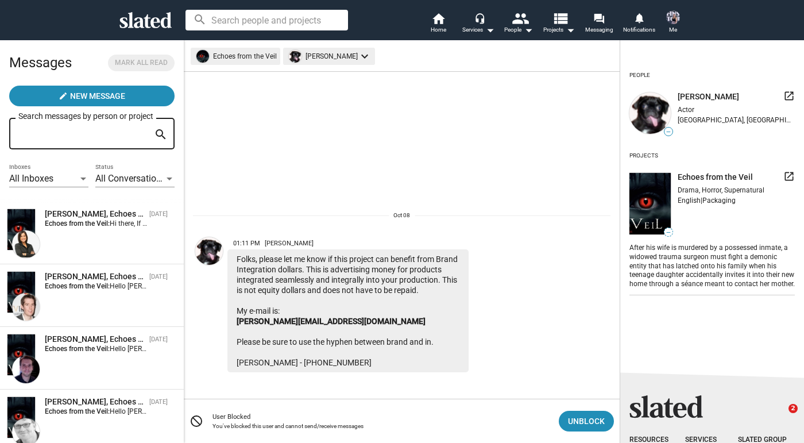 The height and width of the screenshot is (443, 804). Describe the element at coordinates (98, 96) in the screenshot. I see `span: New Message` at that location.